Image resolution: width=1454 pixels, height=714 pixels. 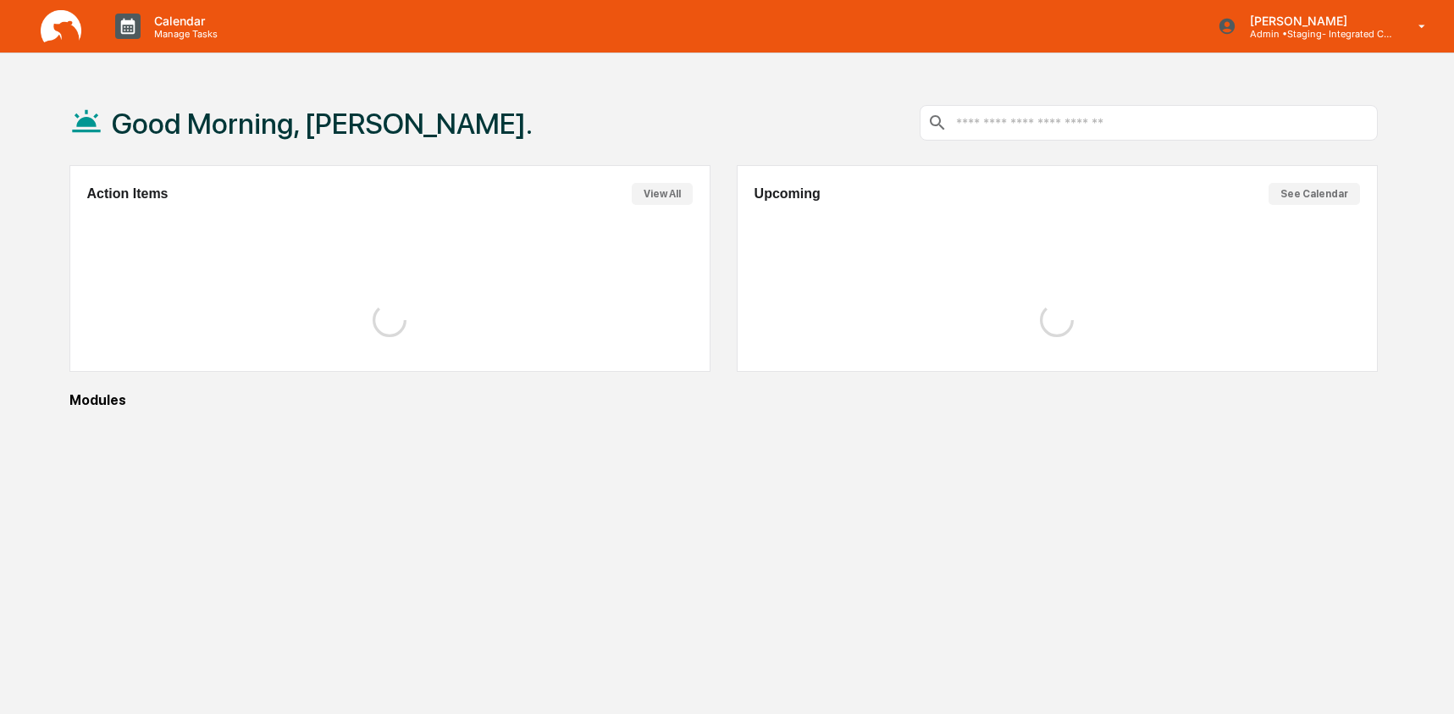 What do you see at coordinates (61, 26) in the screenshot?
I see `img: logo` at bounding box center [61, 26].